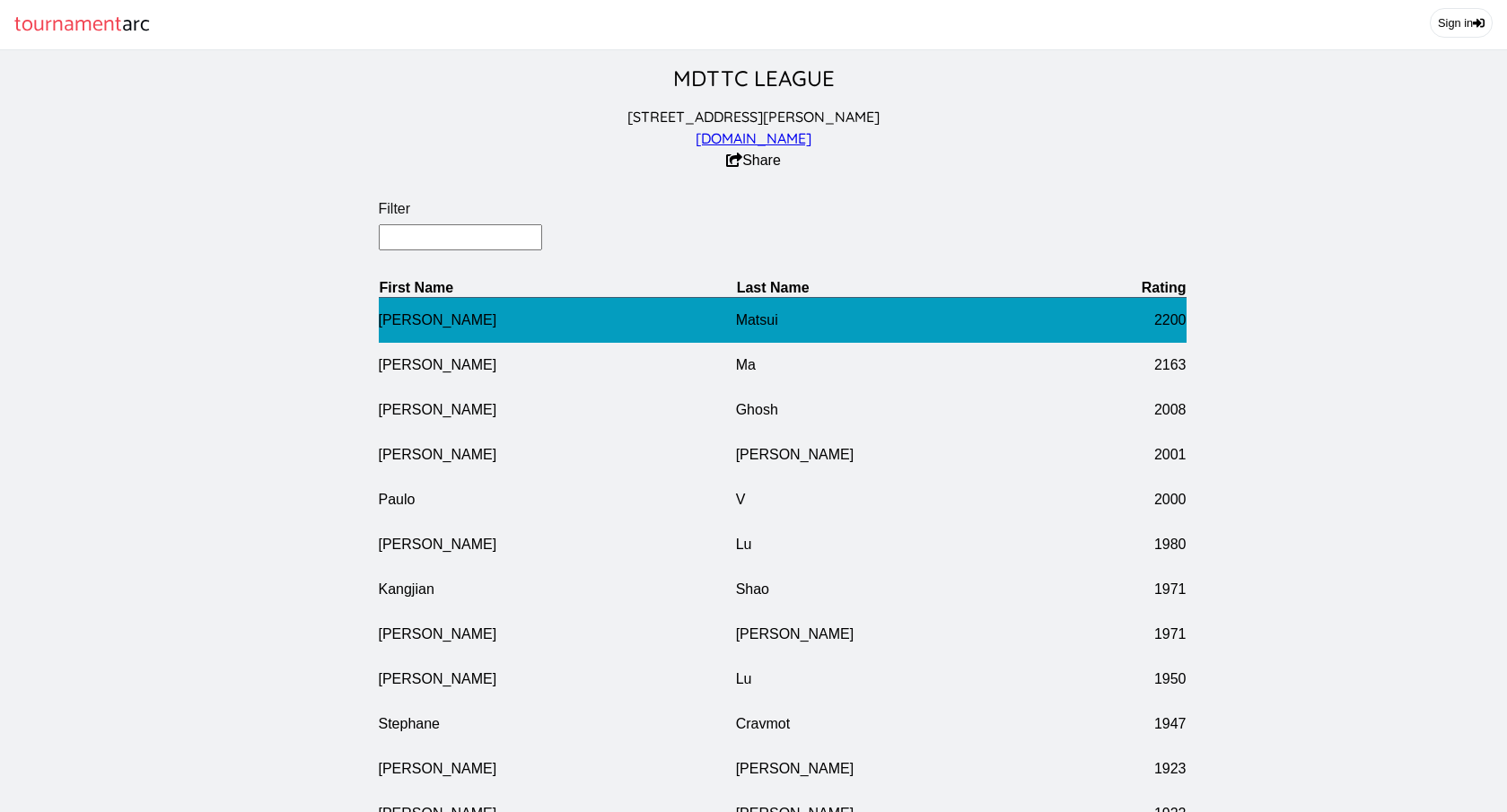 This screenshot has width=1507, height=812. I want to click on button: Share, so click(754, 160).